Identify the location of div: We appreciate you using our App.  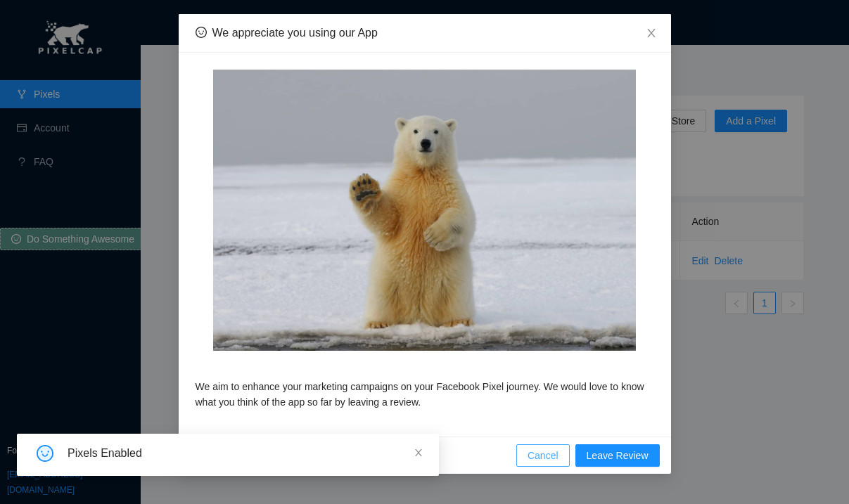
(295, 33).